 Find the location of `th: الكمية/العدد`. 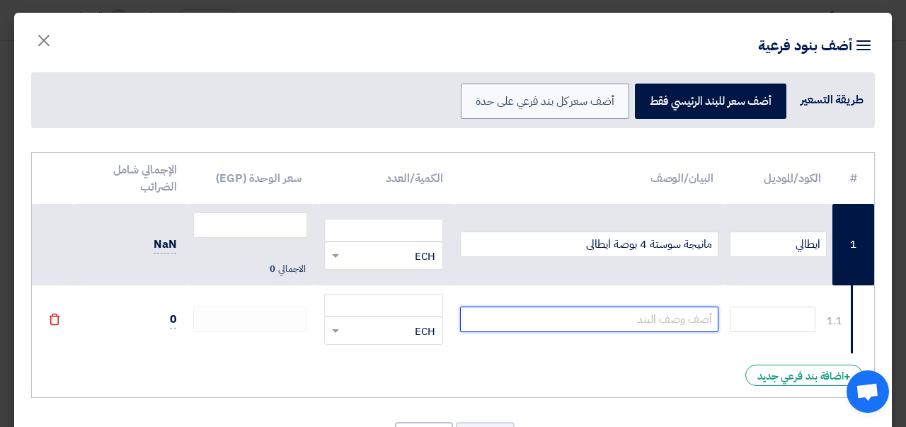

th: الكمية/العدد is located at coordinates (384, 178).